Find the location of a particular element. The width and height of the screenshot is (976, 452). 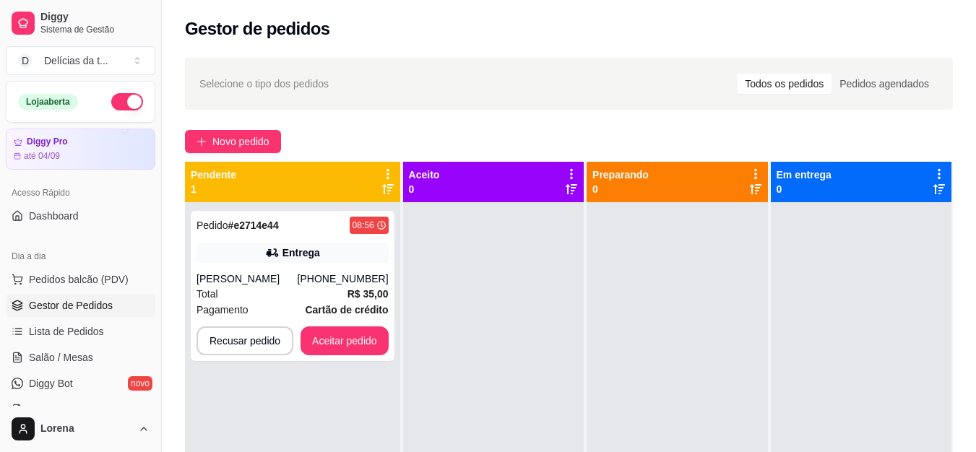

a: KDS is located at coordinates (80, 409).